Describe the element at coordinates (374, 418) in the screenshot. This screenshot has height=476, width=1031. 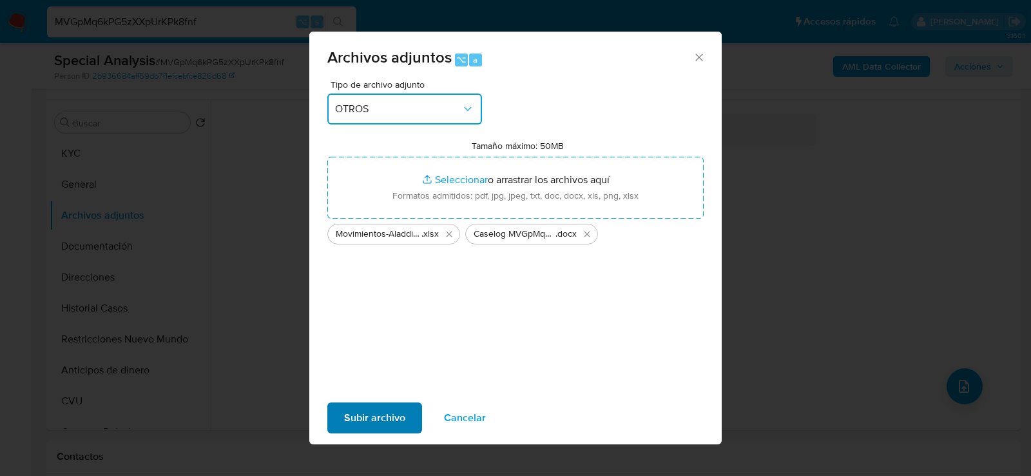
I see `span: Subir archivo` at that location.